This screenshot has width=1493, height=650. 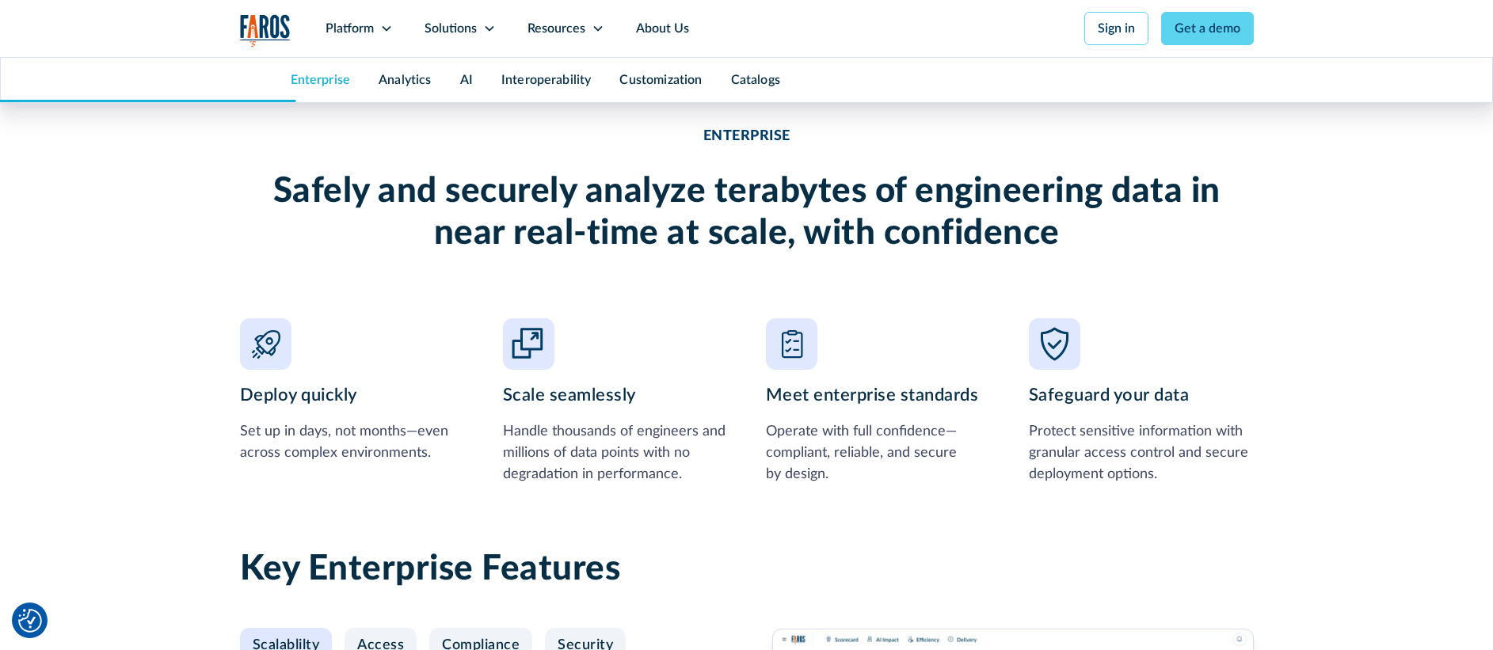 I want to click on div: Resources, so click(x=556, y=29).